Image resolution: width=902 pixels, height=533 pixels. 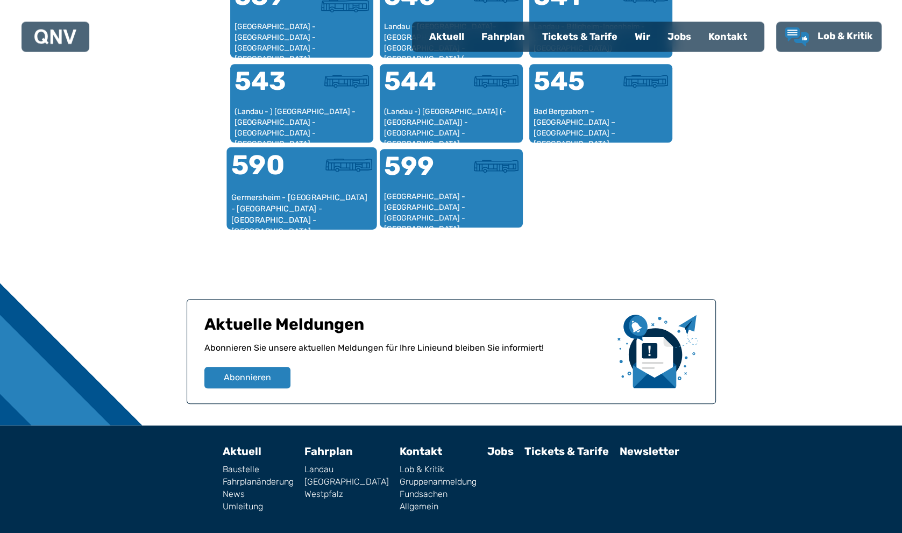 What do you see at coordinates (845, 36) in the screenshot?
I see `span: Lob & Kritik` at bounding box center [845, 36].